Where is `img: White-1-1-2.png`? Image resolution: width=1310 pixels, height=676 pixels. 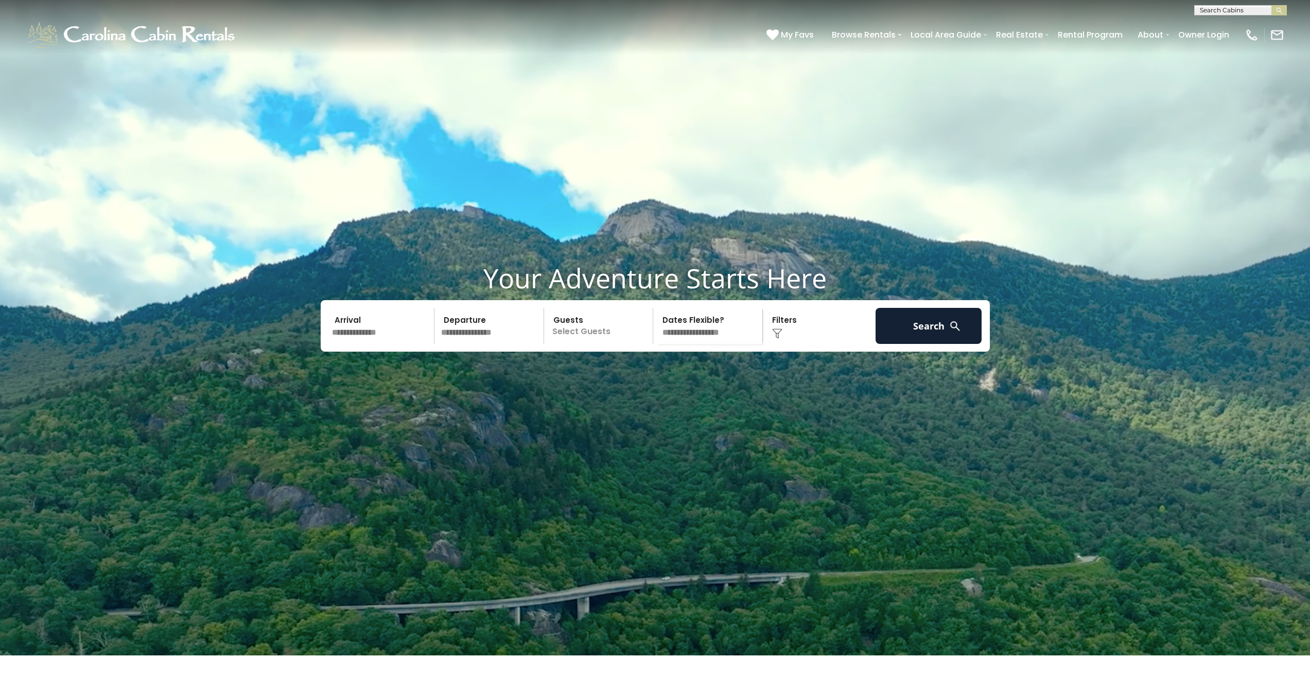 img: White-1-1-2.png is located at coordinates (132, 35).